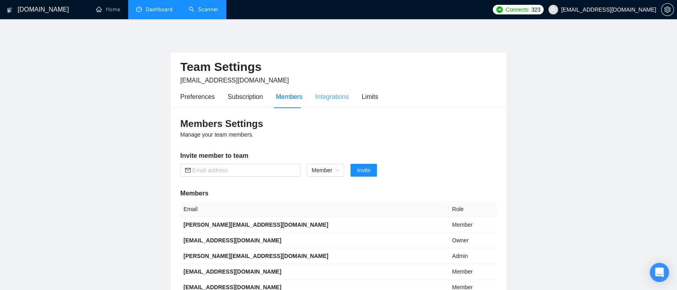 This screenshot has height=290, width=677. I want to click on span: Member, so click(325, 170).